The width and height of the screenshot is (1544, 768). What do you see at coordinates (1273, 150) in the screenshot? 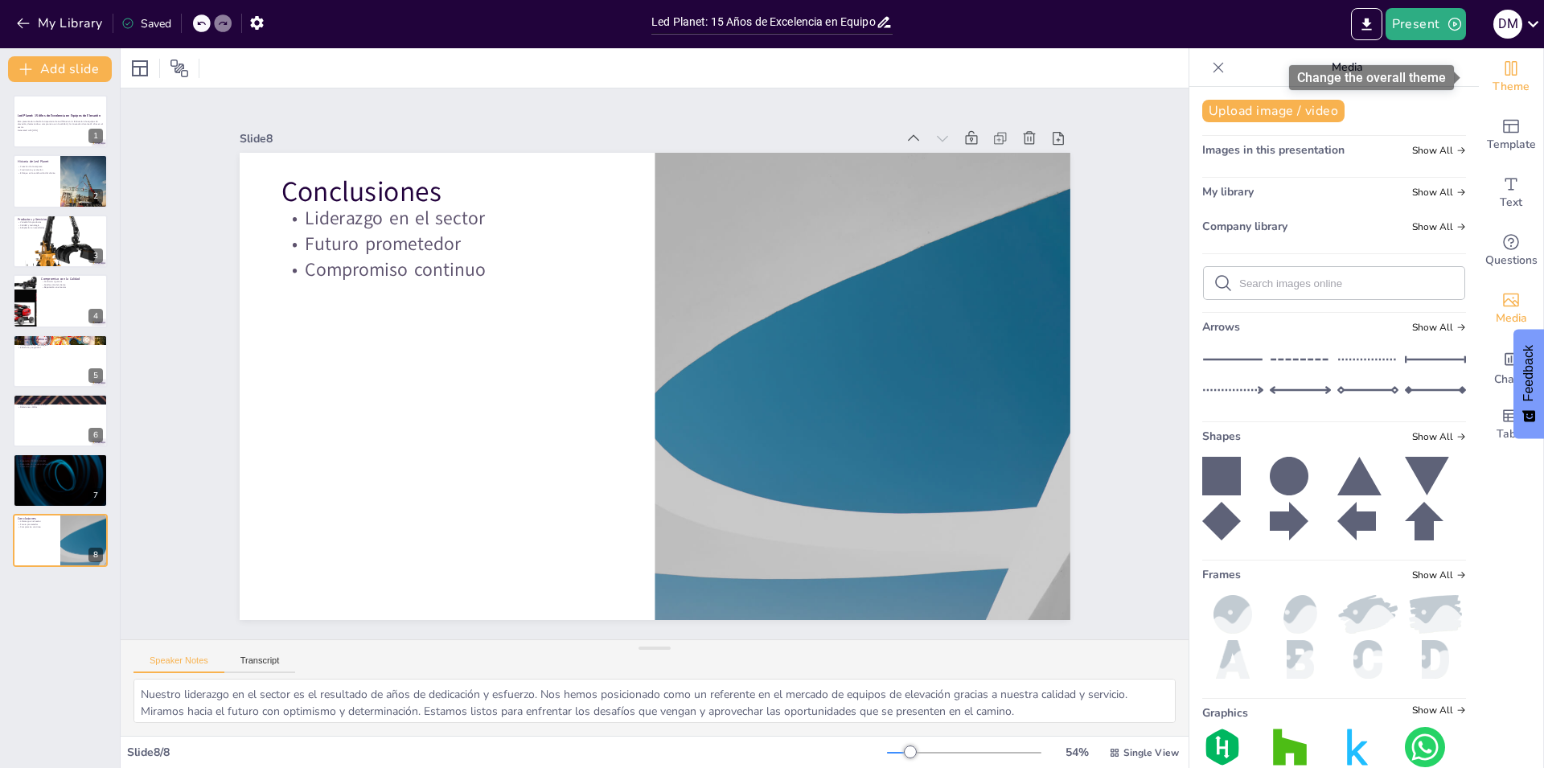
I see `span: Images in this presentation` at bounding box center [1273, 150].